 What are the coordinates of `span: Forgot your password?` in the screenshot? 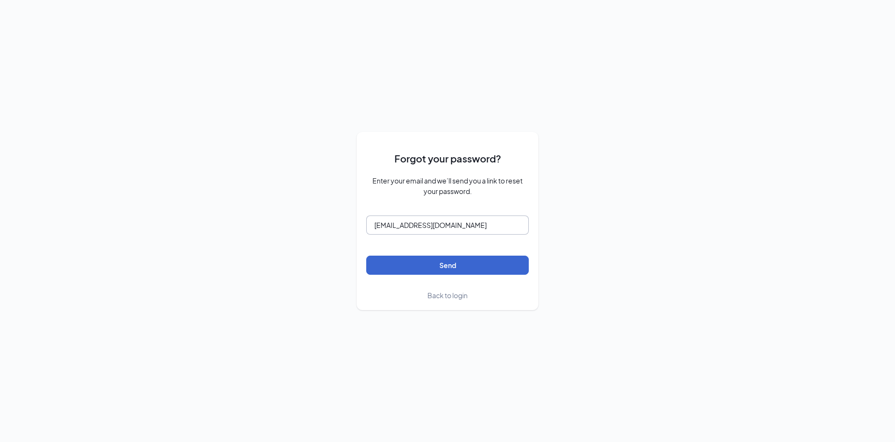 It's located at (447, 158).